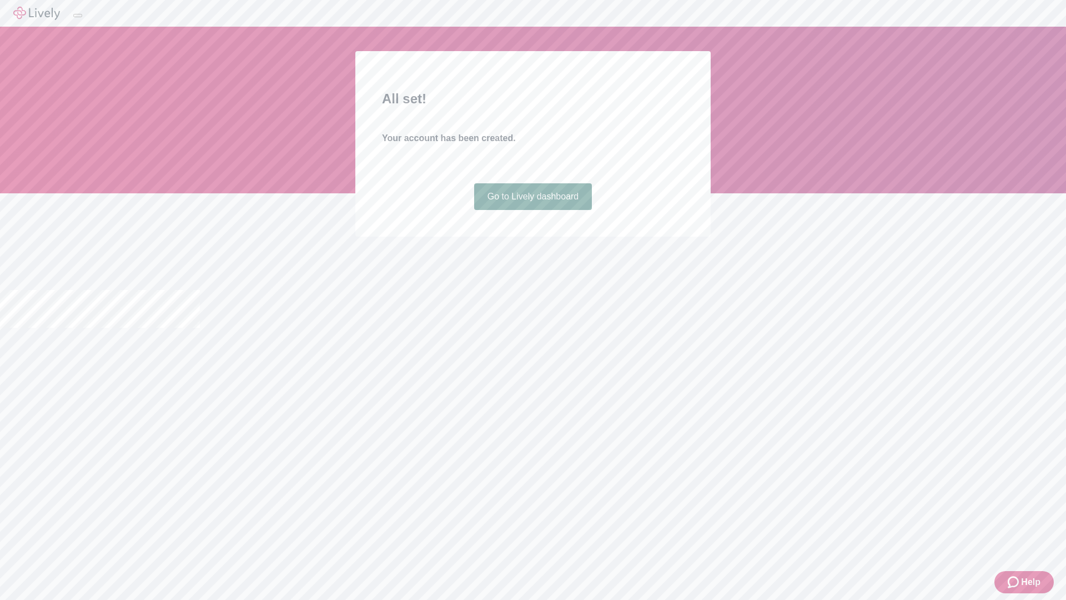 Image resolution: width=1066 pixels, height=600 pixels. Describe the element at coordinates (78, 16) in the screenshot. I see `button: Log out` at that location.